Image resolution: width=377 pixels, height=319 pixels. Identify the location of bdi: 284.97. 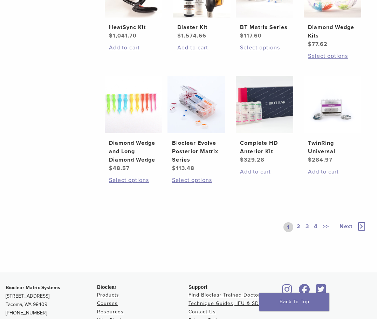
(320, 160).